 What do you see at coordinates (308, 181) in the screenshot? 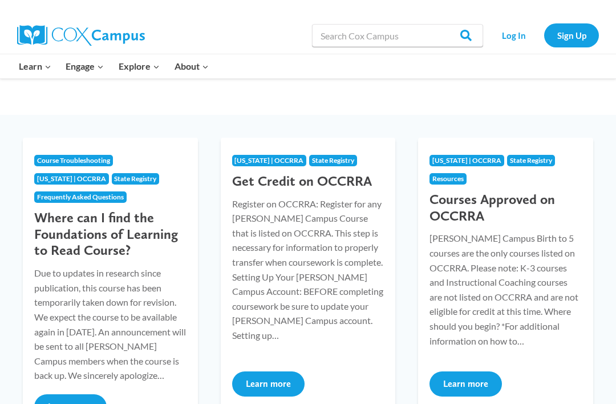
I see `h3: Get Credit on OCCRRA` at bounding box center [308, 181].